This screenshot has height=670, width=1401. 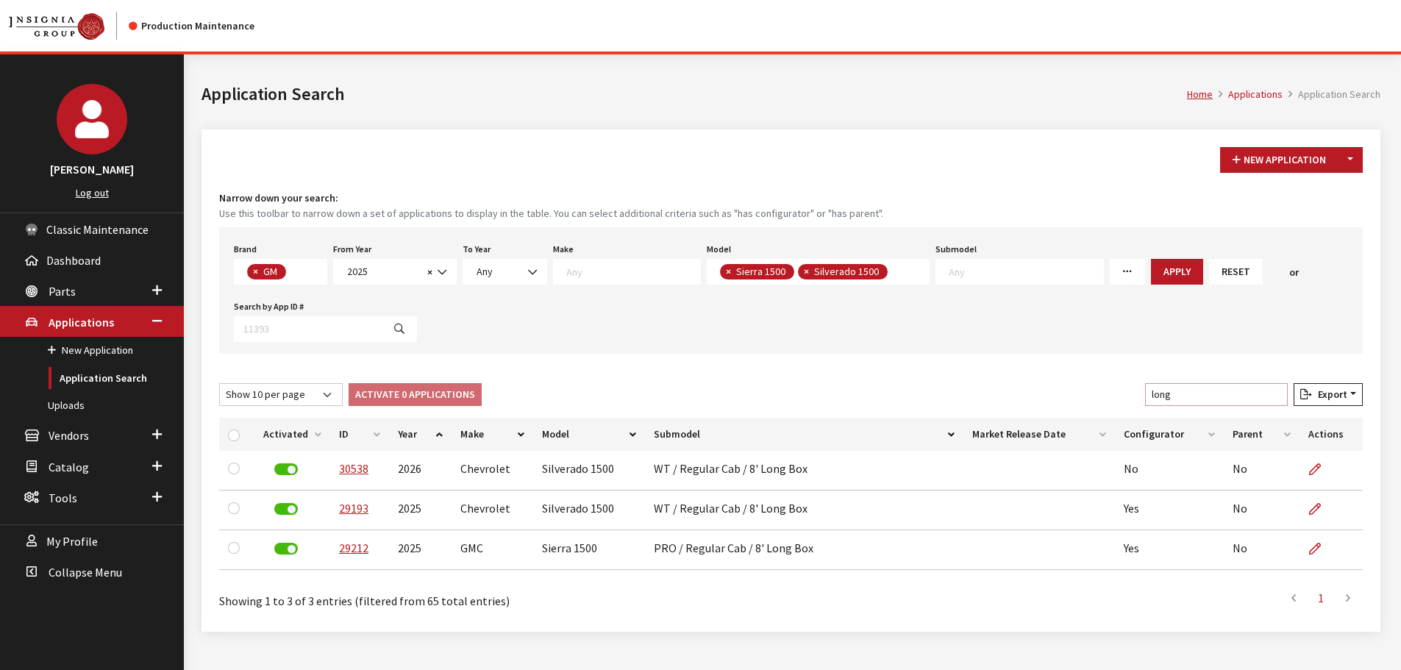 I want to click on a: 29212, so click(x=354, y=548).